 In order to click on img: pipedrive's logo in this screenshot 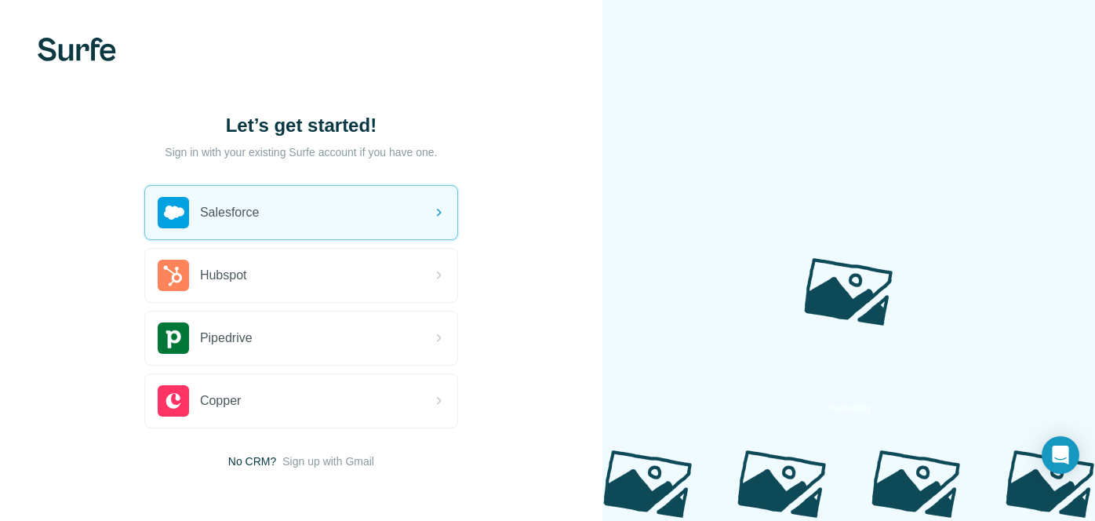, I will do `click(173, 338)`.